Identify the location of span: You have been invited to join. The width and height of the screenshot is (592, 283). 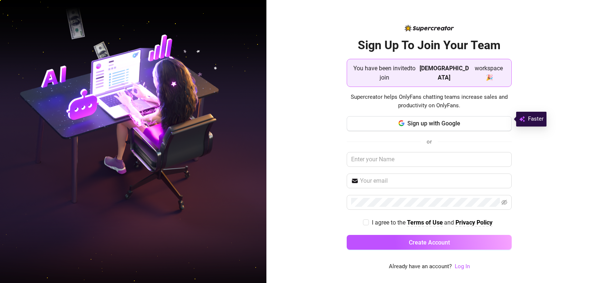
(385, 73).